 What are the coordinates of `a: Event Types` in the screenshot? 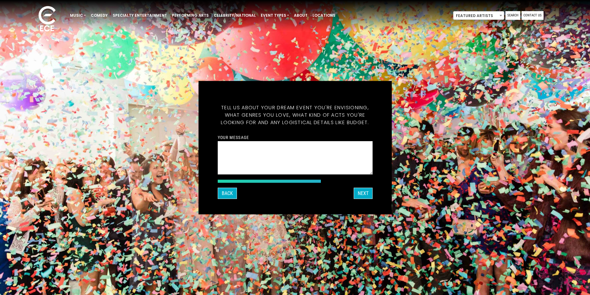 It's located at (275, 15).